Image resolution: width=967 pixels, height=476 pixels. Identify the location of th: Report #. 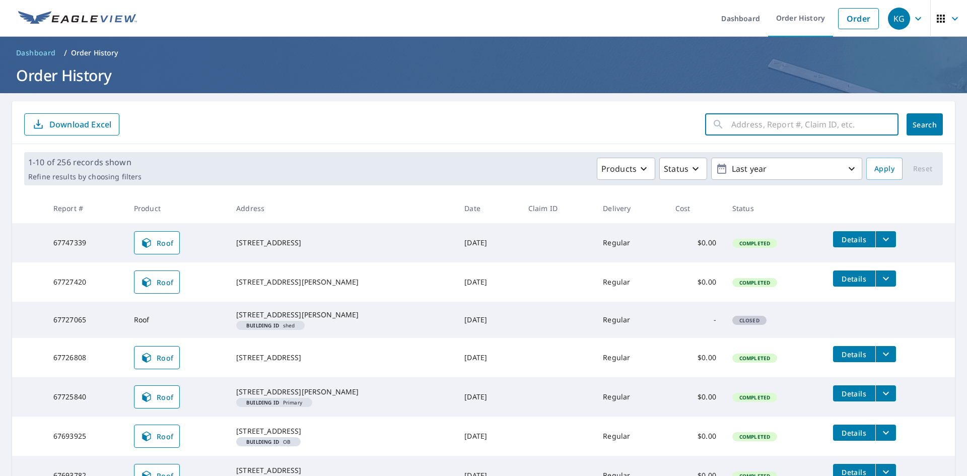
(86, 208).